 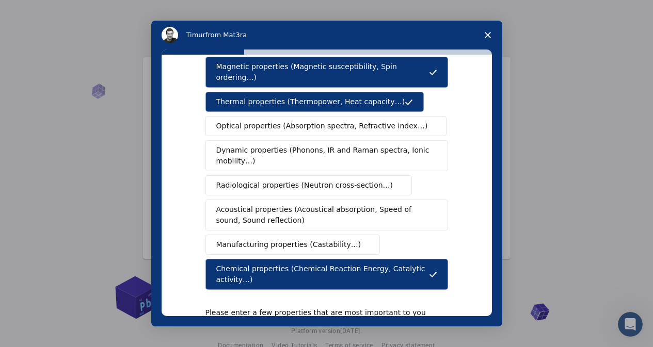 What do you see at coordinates (39, 12) in the screenshot?
I see `span: Support` at bounding box center [39, 12].